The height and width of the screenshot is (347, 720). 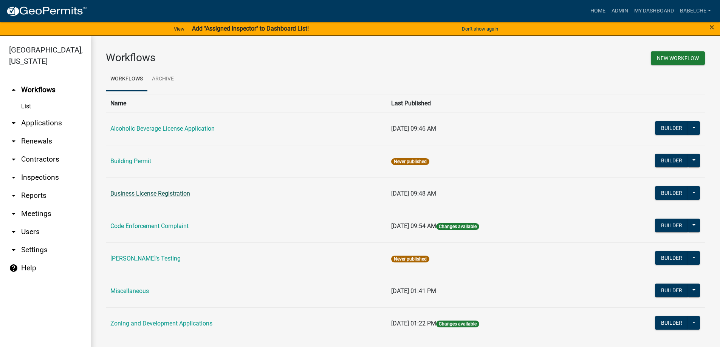 What do you see at coordinates (246, 103) in the screenshot?
I see `th: Name` at bounding box center [246, 103].